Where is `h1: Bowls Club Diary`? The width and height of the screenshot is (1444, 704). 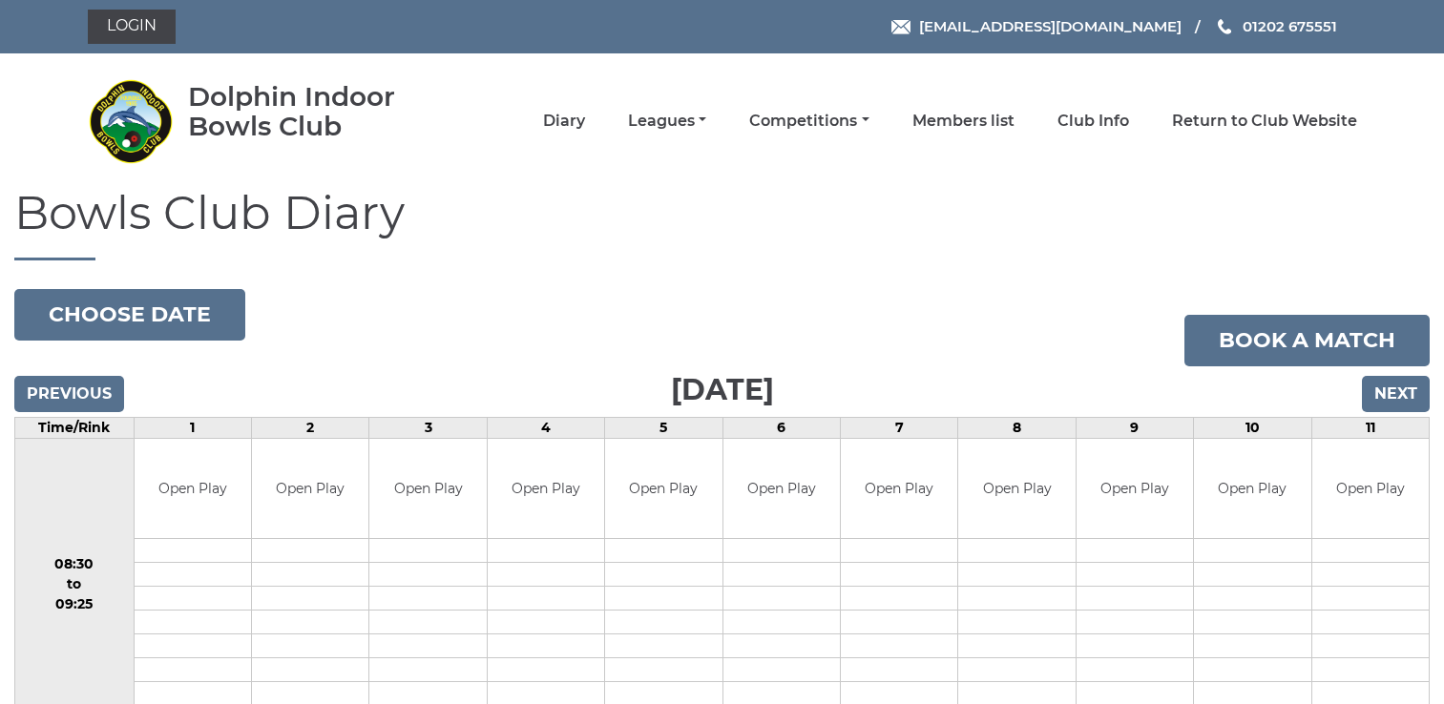 h1: Bowls Club Diary is located at coordinates (722, 224).